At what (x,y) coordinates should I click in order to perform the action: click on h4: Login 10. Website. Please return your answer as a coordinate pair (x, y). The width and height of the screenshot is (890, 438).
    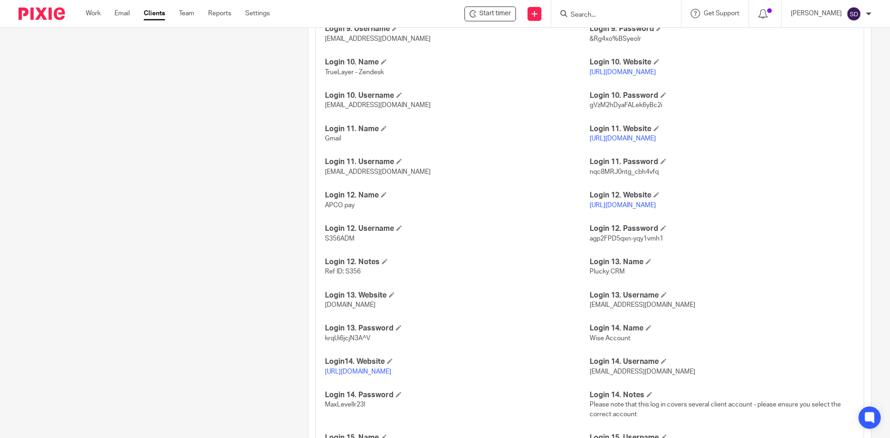
    Looking at the image, I should click on (722, 62).